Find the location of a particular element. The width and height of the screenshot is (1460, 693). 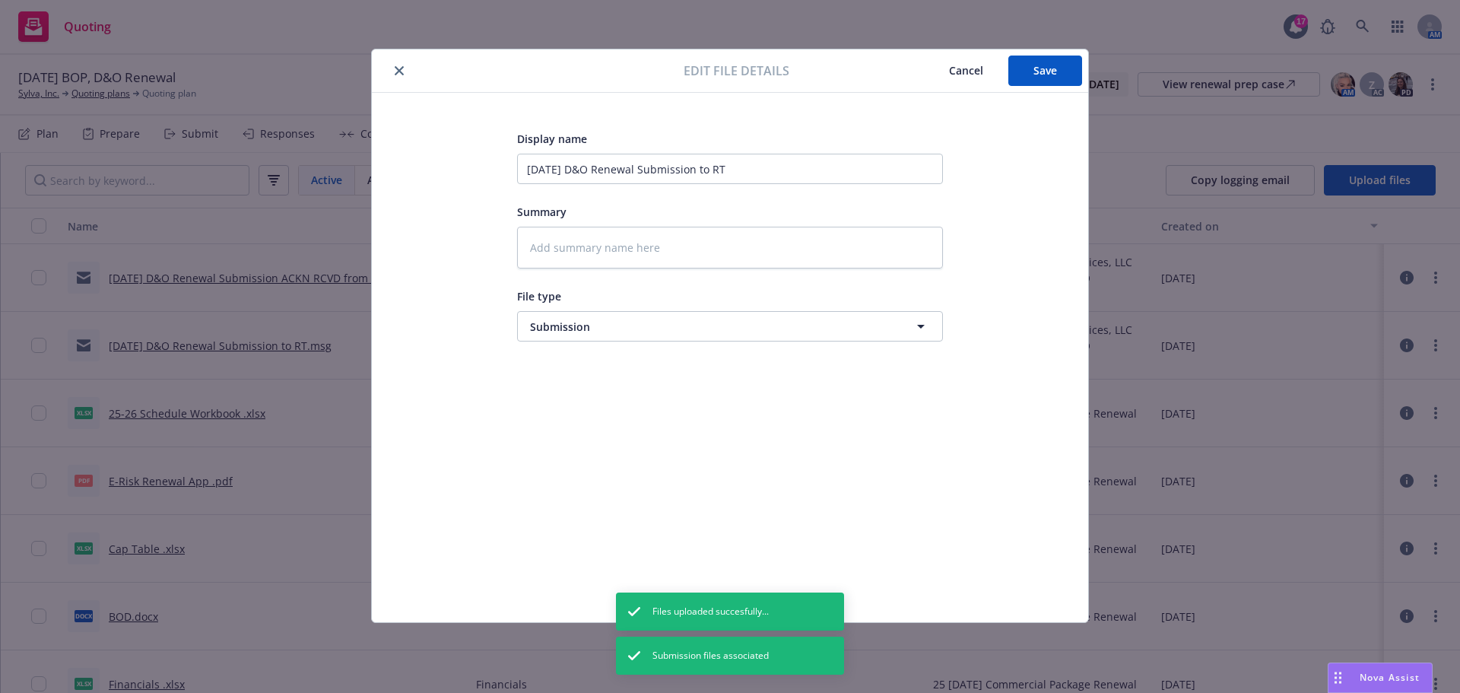

span: Cancel is located at coordinates (966, 70).